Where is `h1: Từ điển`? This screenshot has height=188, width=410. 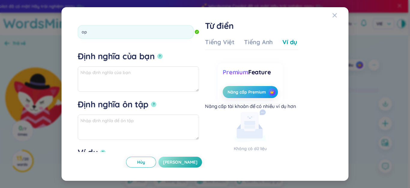
h1: Từ điển is located at coordinates (252, 26).